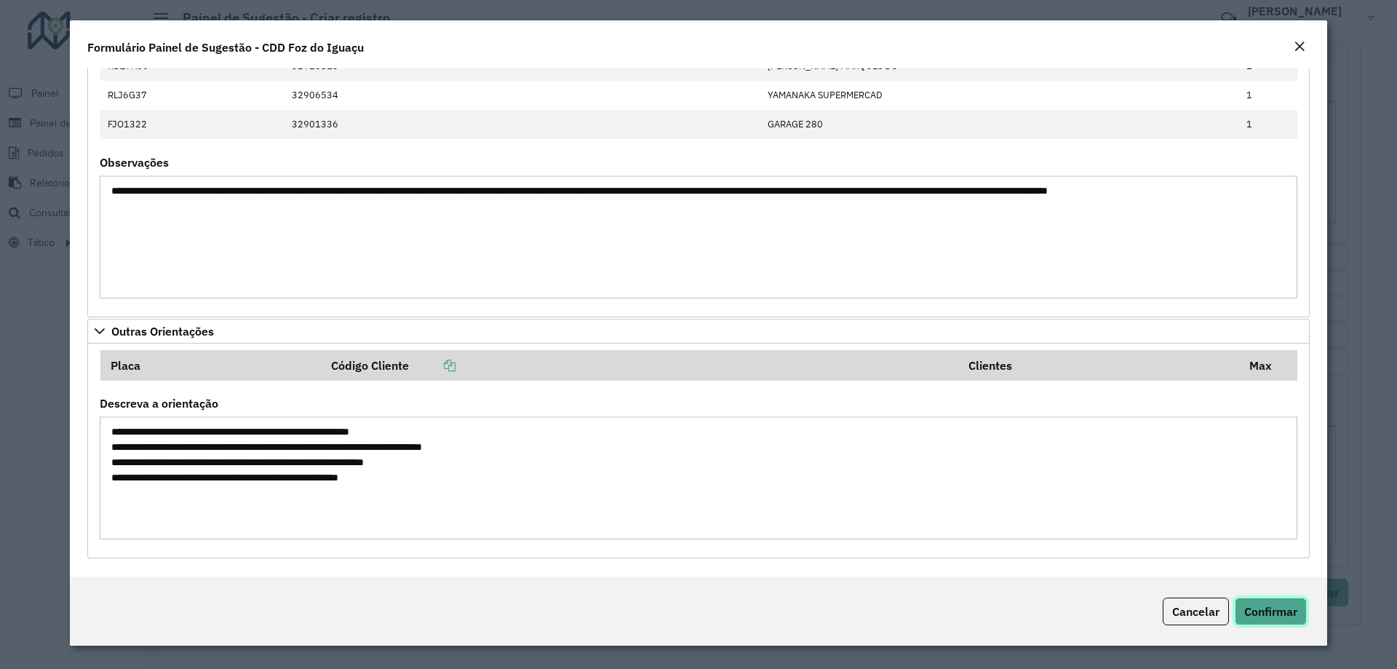 This screenshot has width=1397, height=669. I want to click on em: Fechar, so click(1300, 47).